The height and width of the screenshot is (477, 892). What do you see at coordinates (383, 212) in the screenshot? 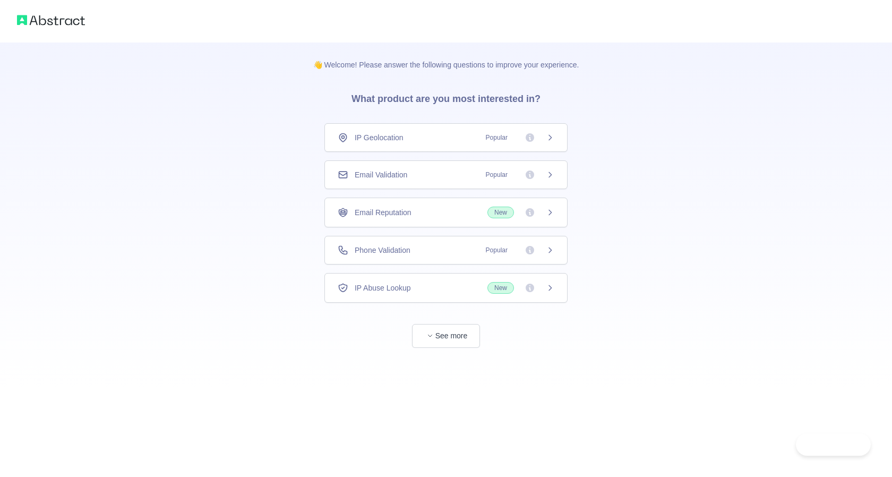
I see `span: Email Reputation` at bounding box center [383, 212].